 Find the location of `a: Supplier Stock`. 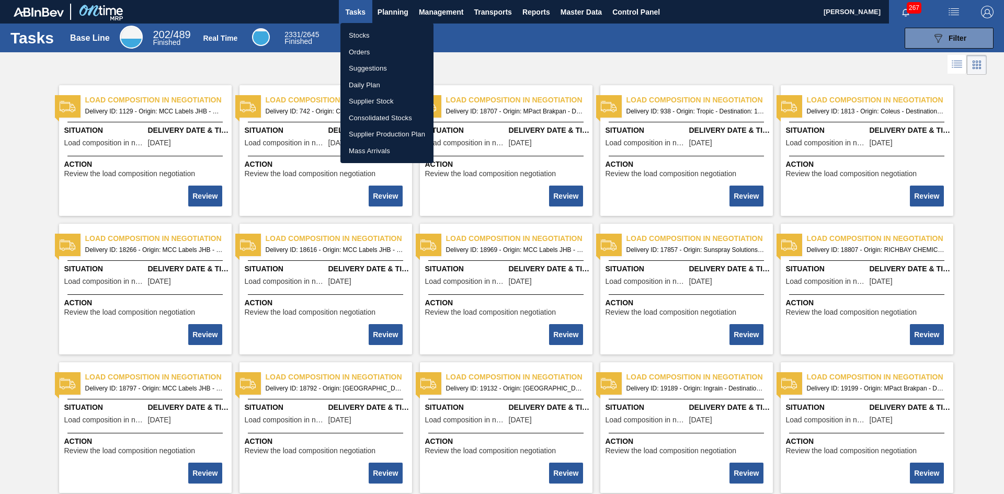

a: Supplier Stock is located at coordinates (387, 101).